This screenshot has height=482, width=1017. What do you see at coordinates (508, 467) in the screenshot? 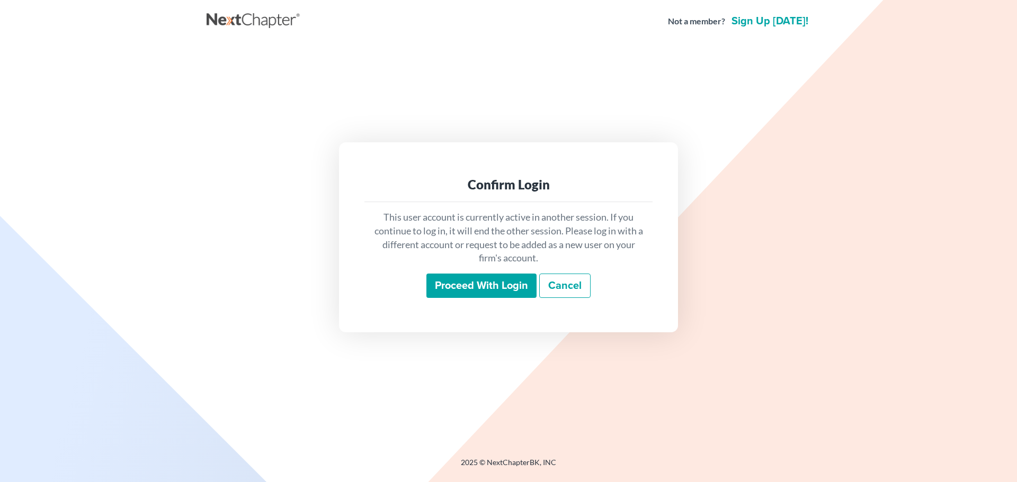
I see `div: 2025 © NextChapterBK, INC` at bounding box center [508, 467].